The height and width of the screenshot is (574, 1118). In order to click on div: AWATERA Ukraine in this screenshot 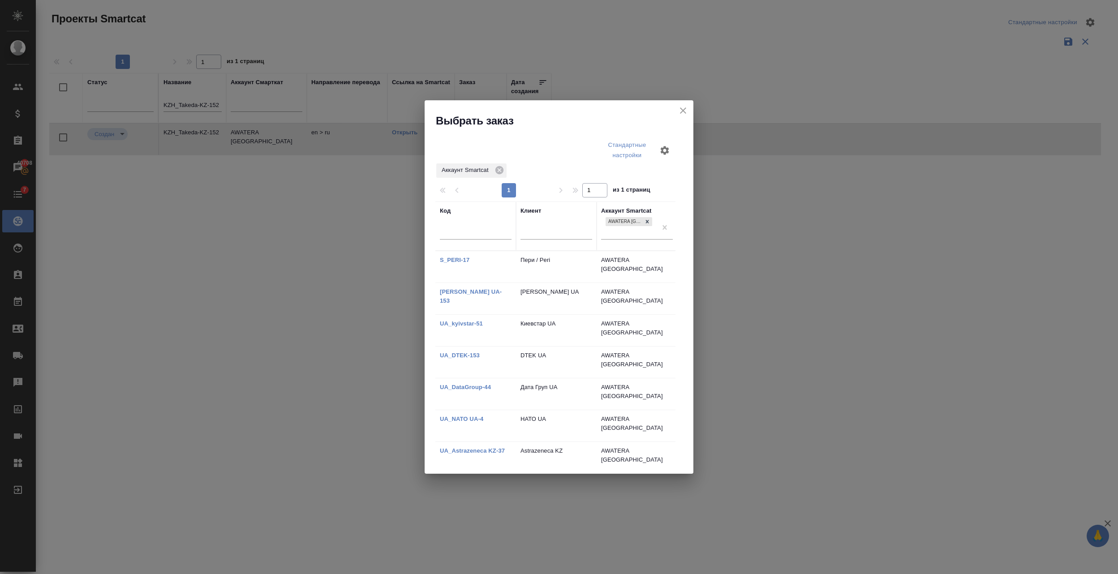, I will do `click(629, 222)`.